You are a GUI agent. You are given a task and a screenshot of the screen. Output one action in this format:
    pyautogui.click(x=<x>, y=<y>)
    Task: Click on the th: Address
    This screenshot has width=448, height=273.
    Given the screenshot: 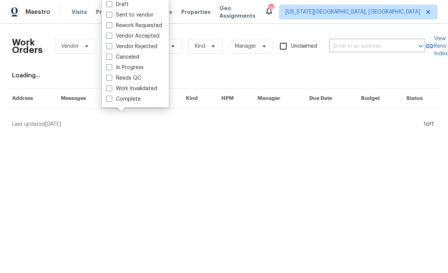 What is the action you would take?
    pyautogui.click(x=30, y=98)
    